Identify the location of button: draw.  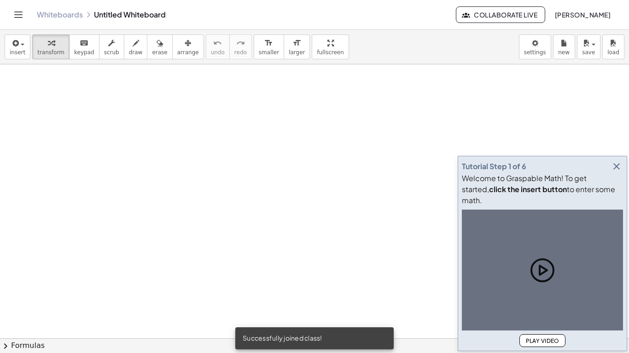
(136, 47).